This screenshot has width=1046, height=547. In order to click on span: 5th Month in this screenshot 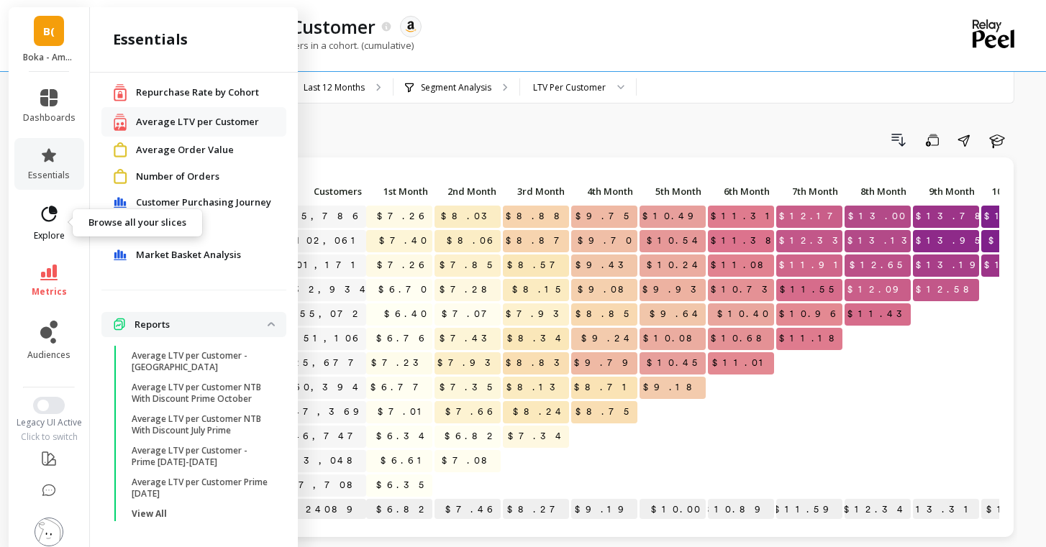, I will do `click(672, 191)`.